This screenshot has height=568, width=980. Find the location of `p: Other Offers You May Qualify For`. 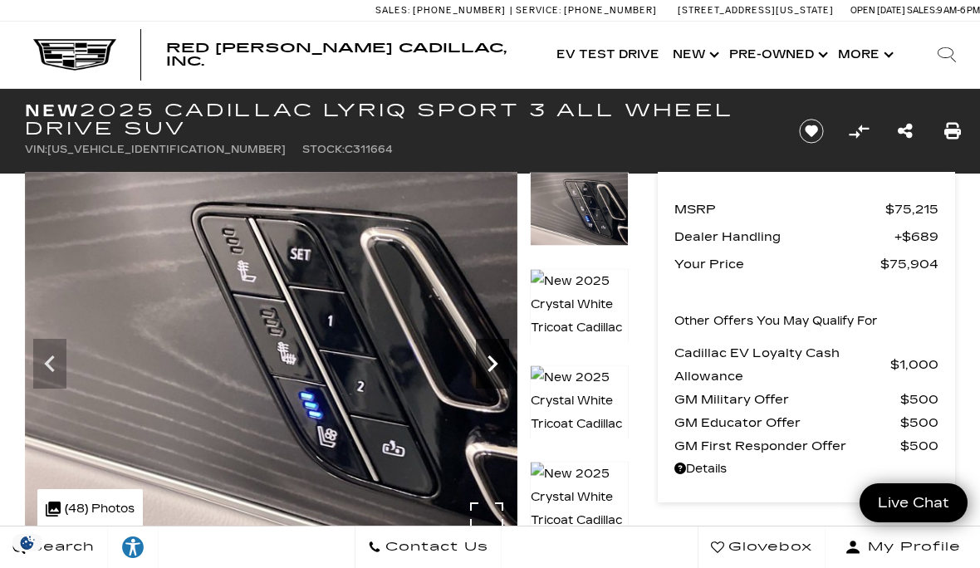

p: Other Offers You May Qualify For is located at coordinates (776, 322).